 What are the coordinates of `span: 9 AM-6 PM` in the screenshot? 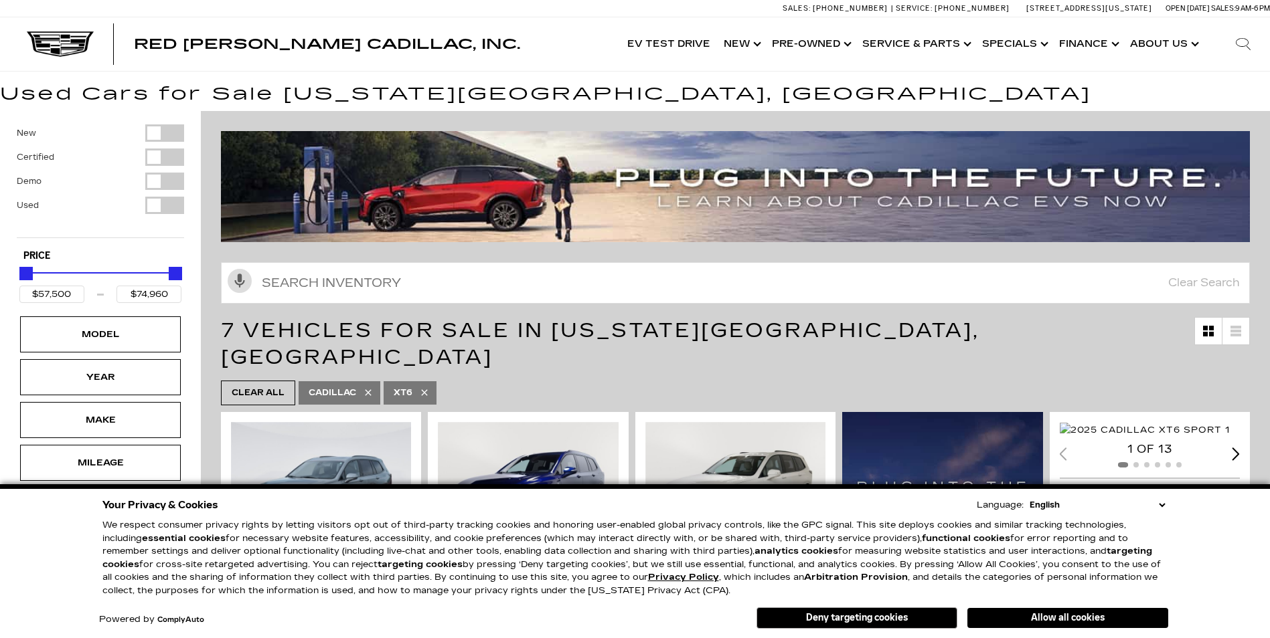 It's located at (1252, 8).